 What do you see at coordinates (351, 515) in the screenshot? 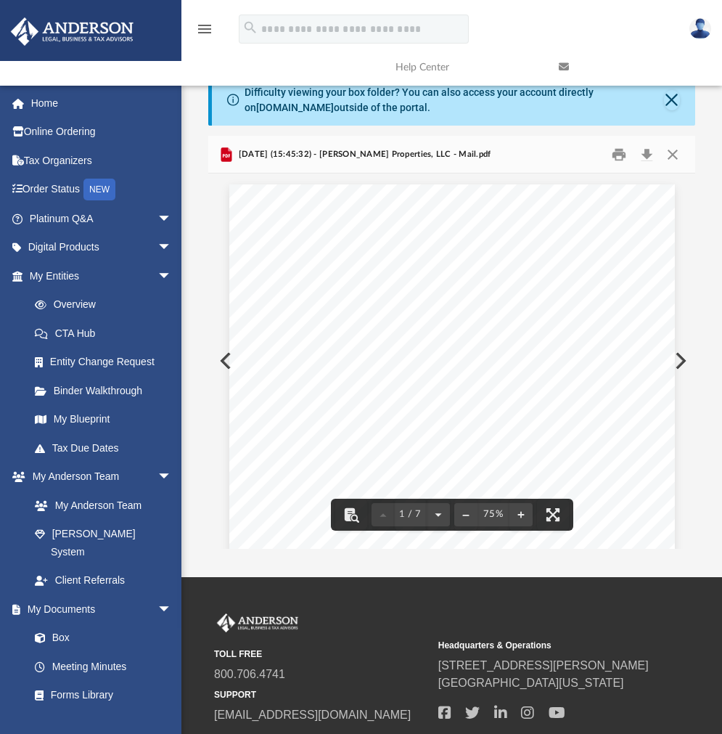
I see `button: Toggle findbar` at bounding box center [351, 515].